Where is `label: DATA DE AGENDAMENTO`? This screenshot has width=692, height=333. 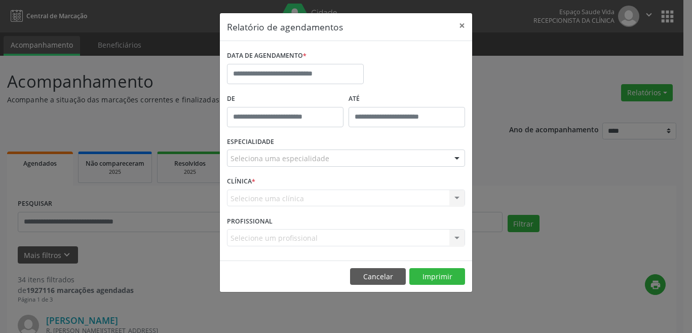
label: DATA DE AGENDAMENTO is located at coordinates (266, 56).